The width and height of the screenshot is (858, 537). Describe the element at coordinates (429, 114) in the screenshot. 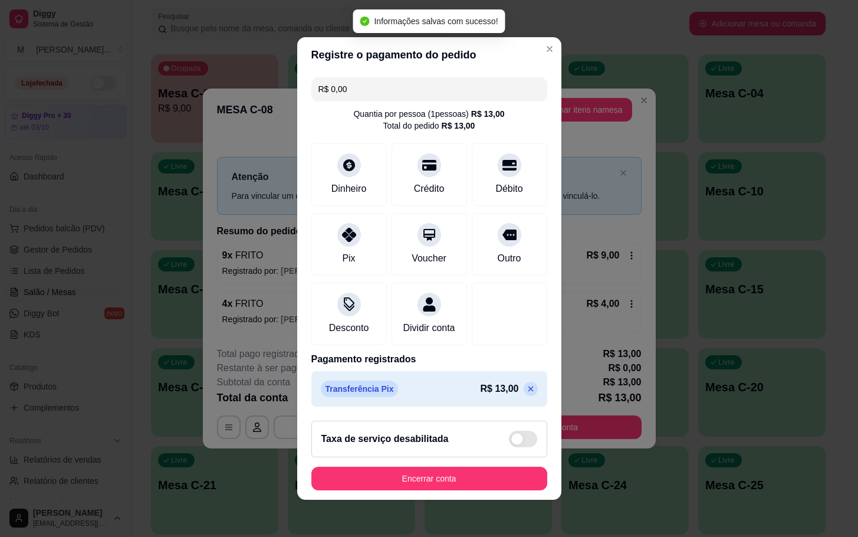

I see `div: Quantia por pessoa ( 1 pessoas)` at that location.